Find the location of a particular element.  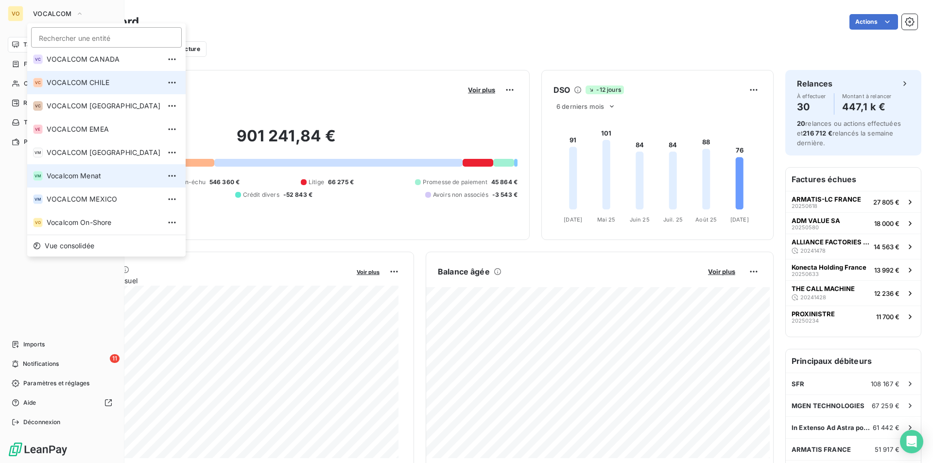

span: THE CALL MACHINE is located at coordinates (823, 289).